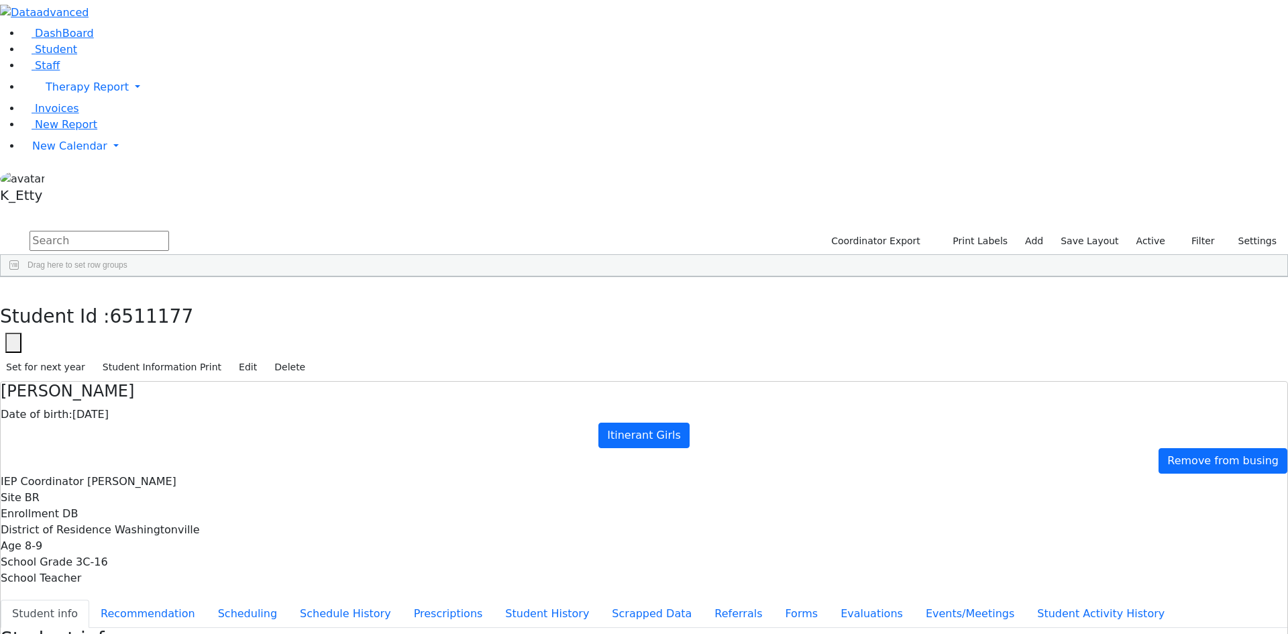  I want to click on a: Itinerant Girls, so click(644, 436).